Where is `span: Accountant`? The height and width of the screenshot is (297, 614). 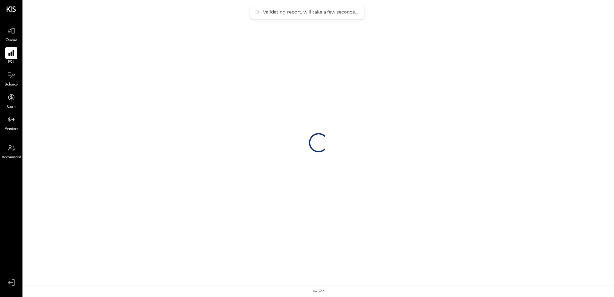
span: Accountant is located at coordinates (11, 157).